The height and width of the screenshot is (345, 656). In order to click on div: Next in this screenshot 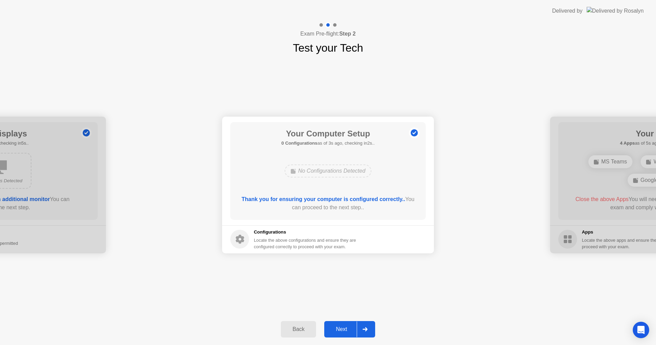, I will do `click(341, 329)`.